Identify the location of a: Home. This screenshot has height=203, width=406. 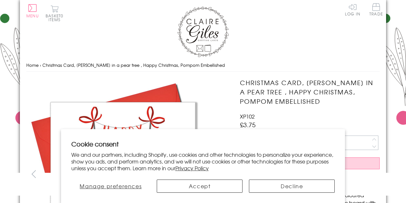
(32, 65).